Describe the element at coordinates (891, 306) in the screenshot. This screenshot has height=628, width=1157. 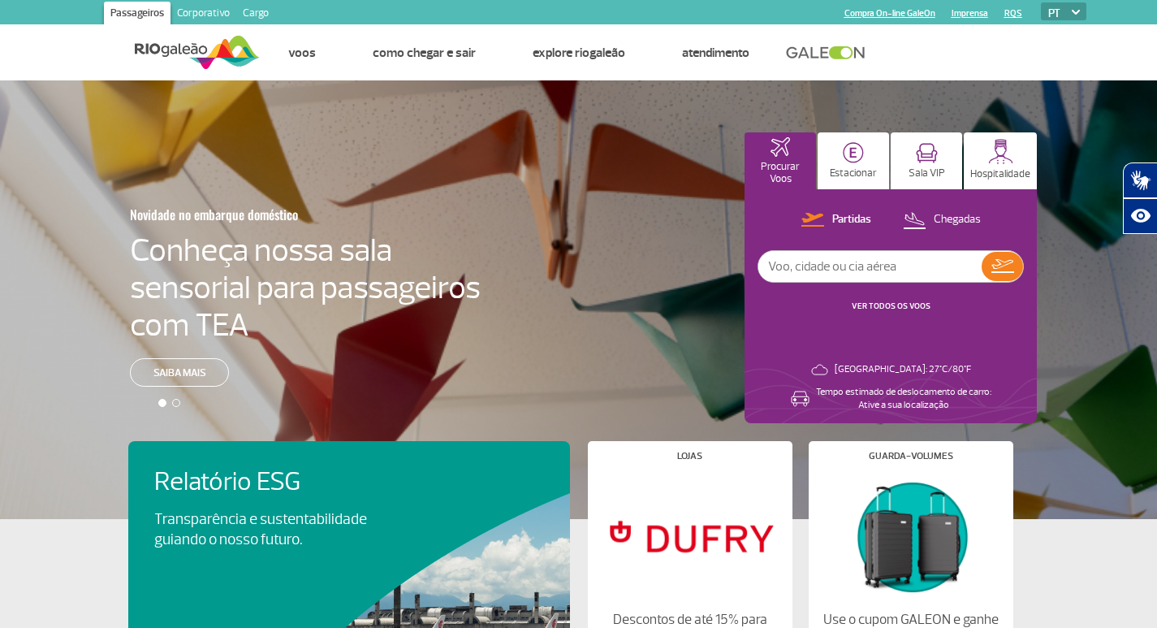
I see `button: VER TODOS OS VOOS` at that location.